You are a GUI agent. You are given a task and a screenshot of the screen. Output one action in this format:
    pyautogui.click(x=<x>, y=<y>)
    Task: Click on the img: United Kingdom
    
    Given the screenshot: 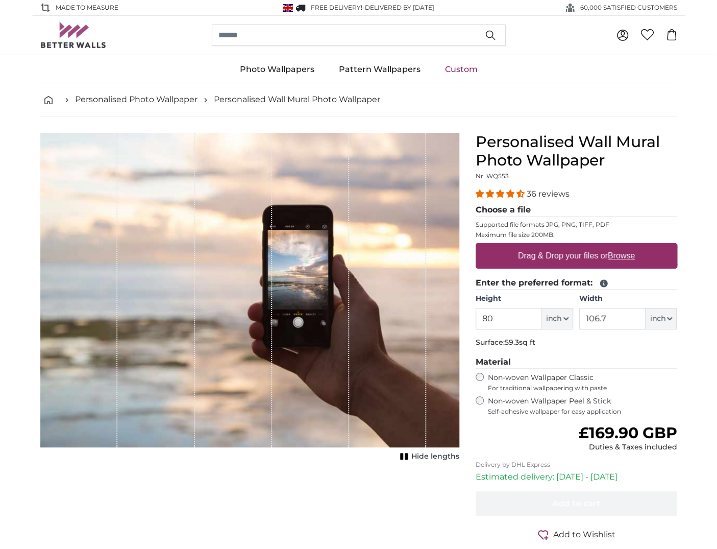 What is the action you would take?
    pyautogui.click(x=288, y=8)
    